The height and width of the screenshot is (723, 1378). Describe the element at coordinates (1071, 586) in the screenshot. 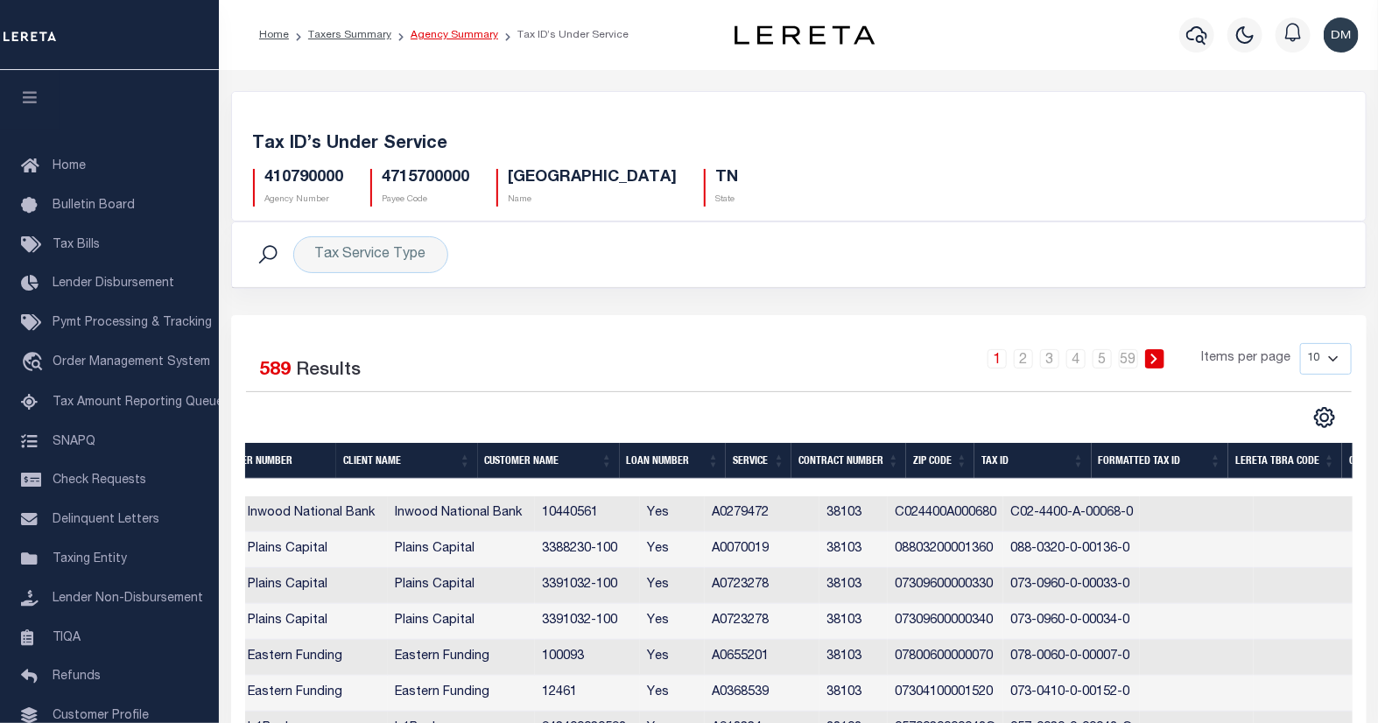

I see `td: 073-0960-0-00033-0` at that location.